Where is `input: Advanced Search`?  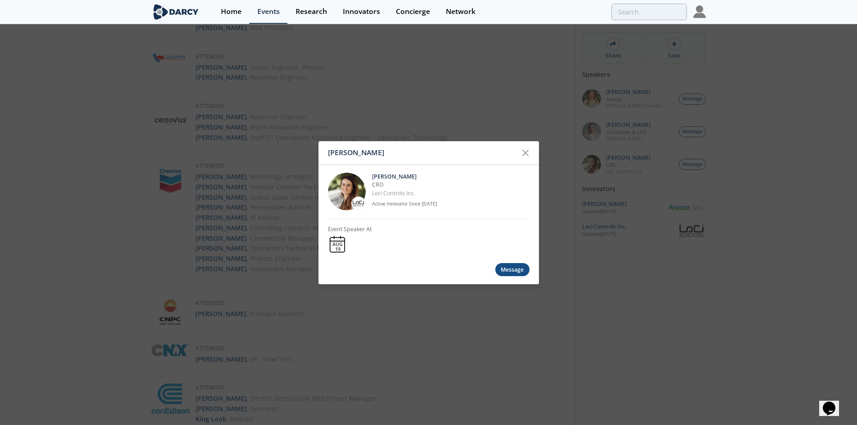
input: Advanced Search is located at coordinates (649, 12).